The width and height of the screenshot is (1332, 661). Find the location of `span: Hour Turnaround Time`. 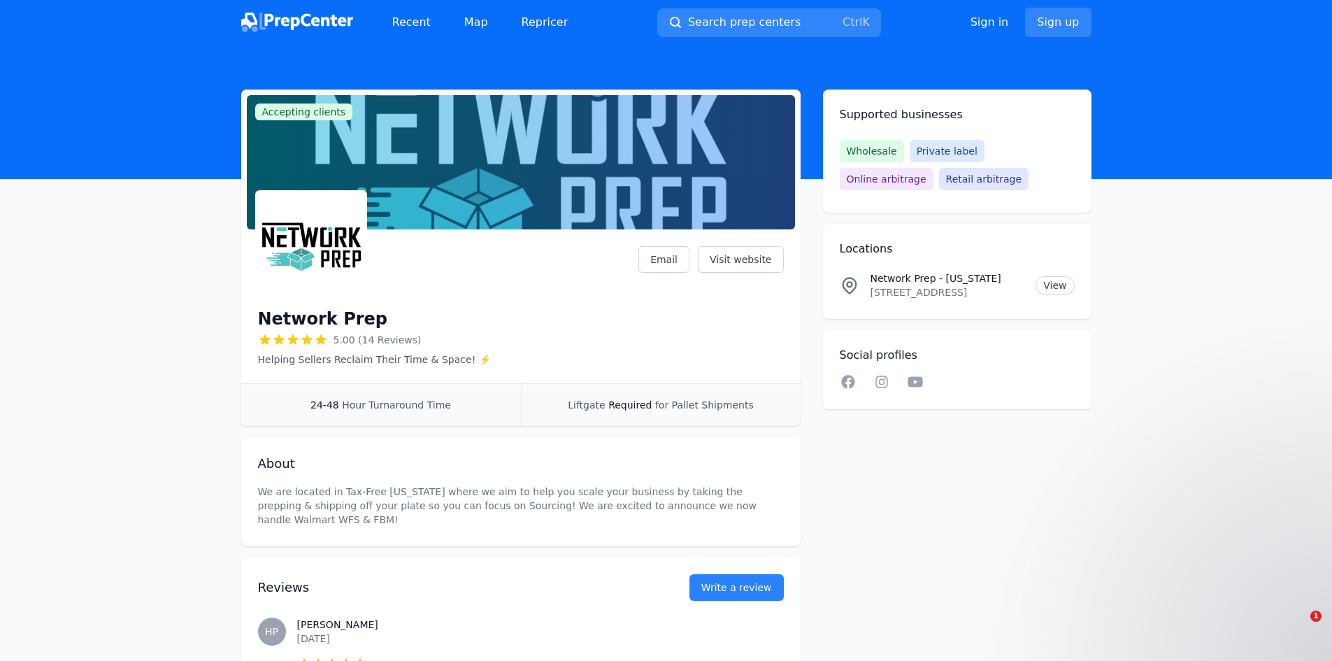

span: Hour Turnaround Time is located at coordinates (397, 405).